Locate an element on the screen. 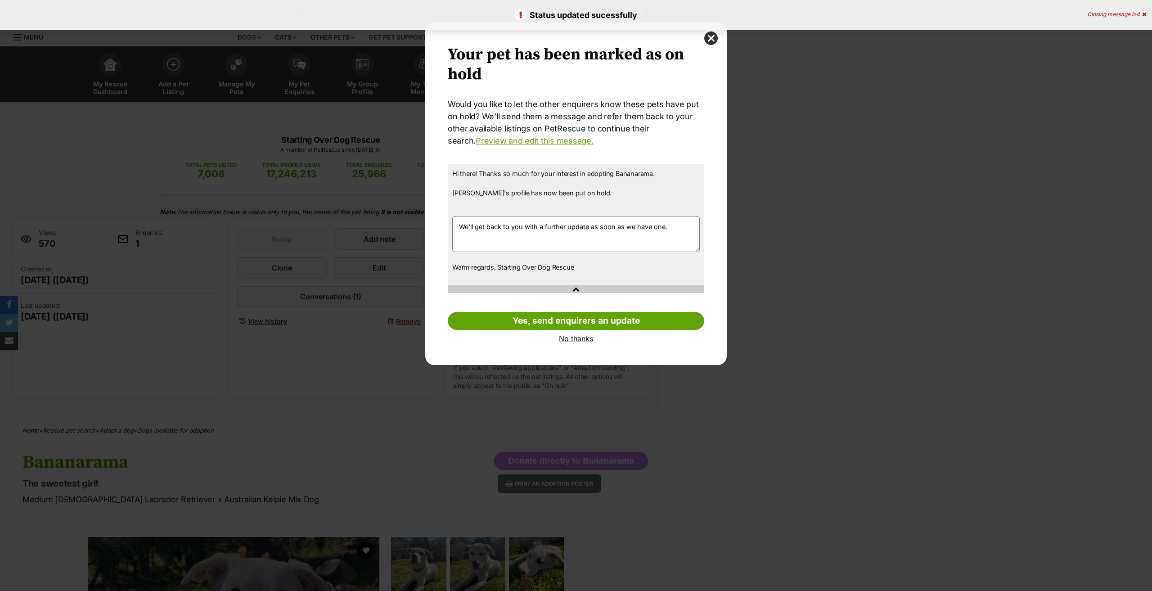 This screenshot has width=1152, height=591. a: No thanks is located at coordinates (576, 338).